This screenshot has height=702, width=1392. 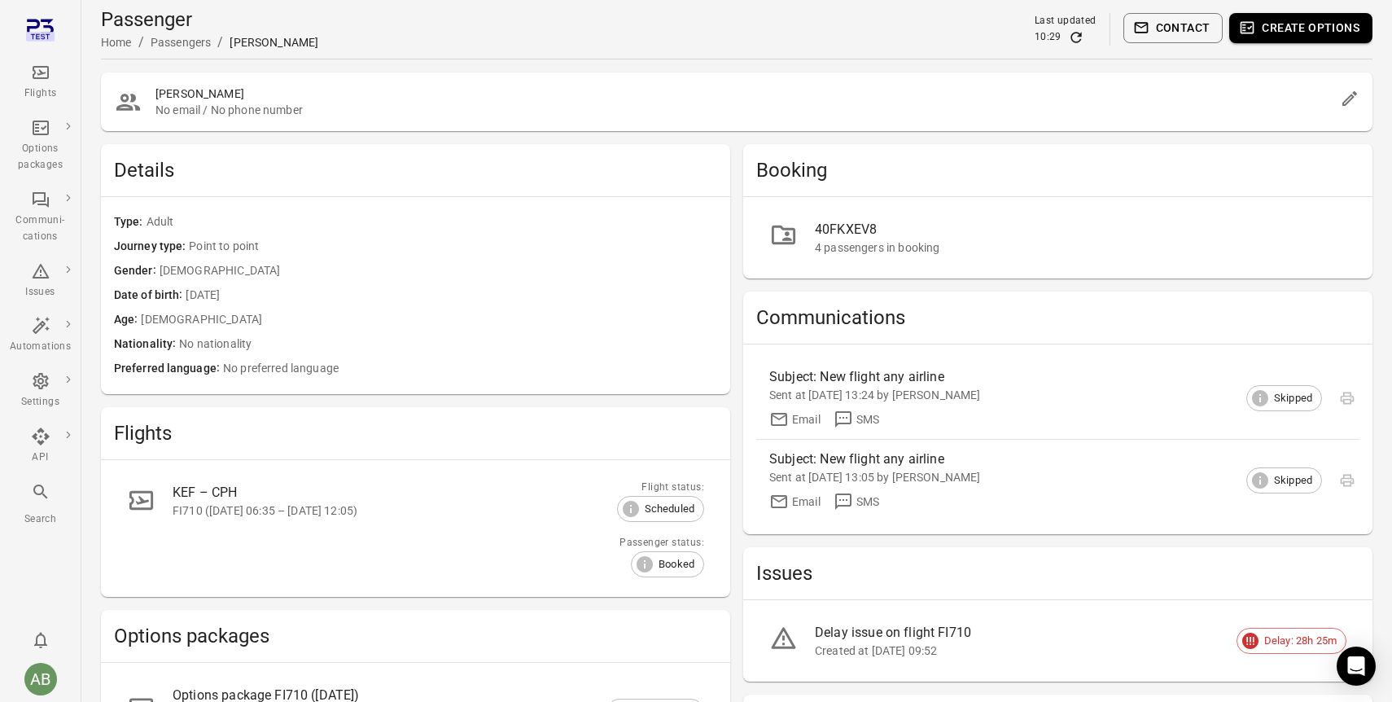 What do you see at coordinates (1076, 37) in the screenshot?
I see `button: Refresh data` at bounding box center [1076, 37].